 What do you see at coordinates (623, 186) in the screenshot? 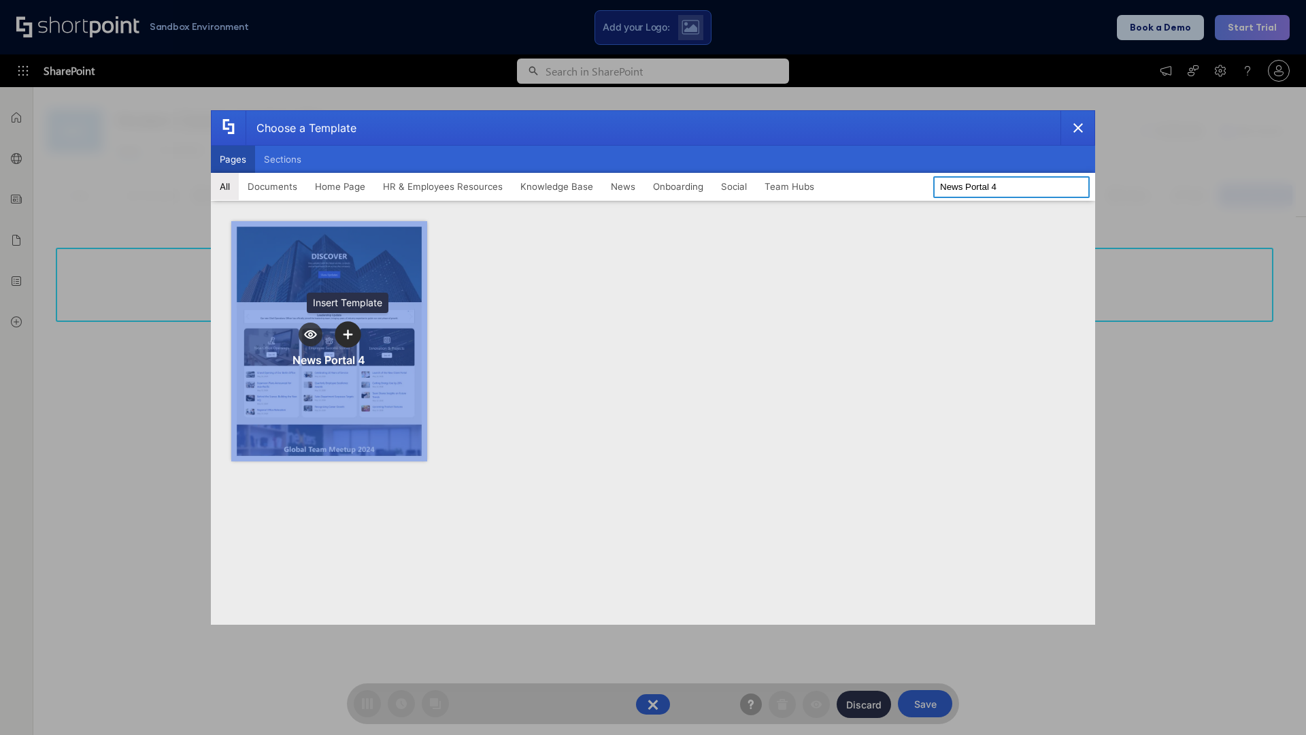
I see `button: News` at bounding box center [623, 186].